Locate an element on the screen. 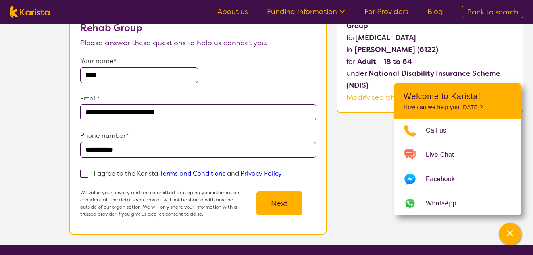 This screenshot has width=533, height=255. p: Phone number* is located at coordinates (198, 136).